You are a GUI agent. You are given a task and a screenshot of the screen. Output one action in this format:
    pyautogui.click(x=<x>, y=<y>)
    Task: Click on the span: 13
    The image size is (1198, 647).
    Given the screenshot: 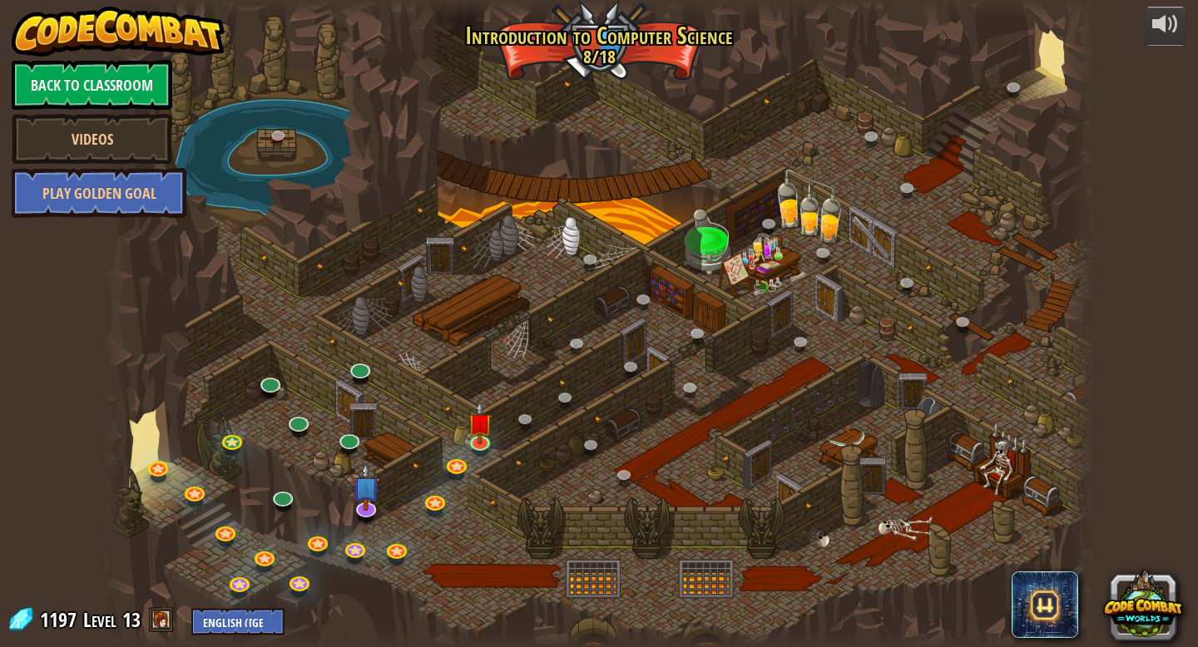 What is the action you would take?
    pyautogui.click(x=131, y=620)
    